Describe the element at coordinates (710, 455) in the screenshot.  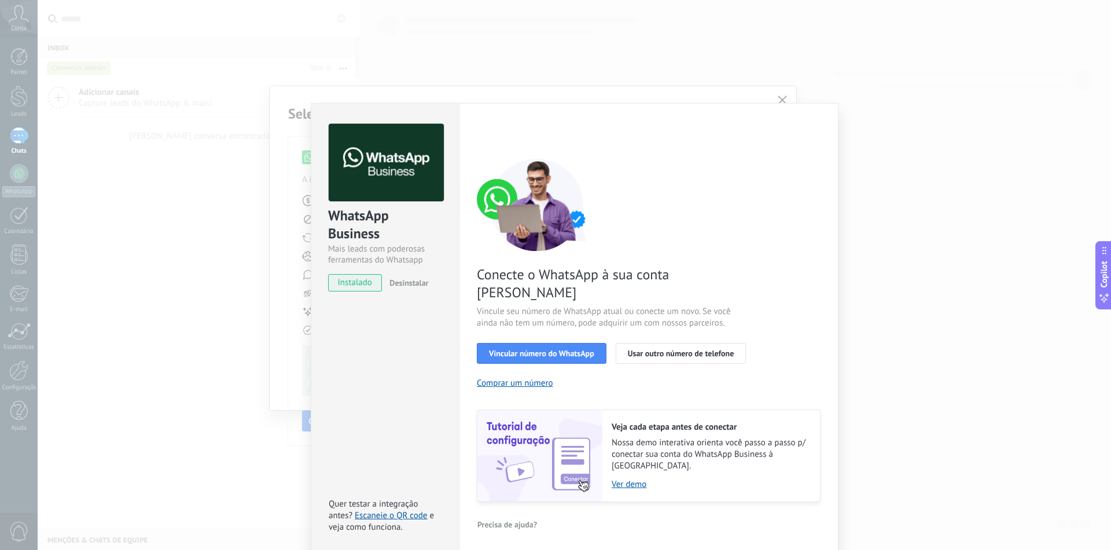
I see `span: Nossa demo interativa orienta você passo a passo p/ conectar sua conta do WhatsApp Business à [GE...` at that location.